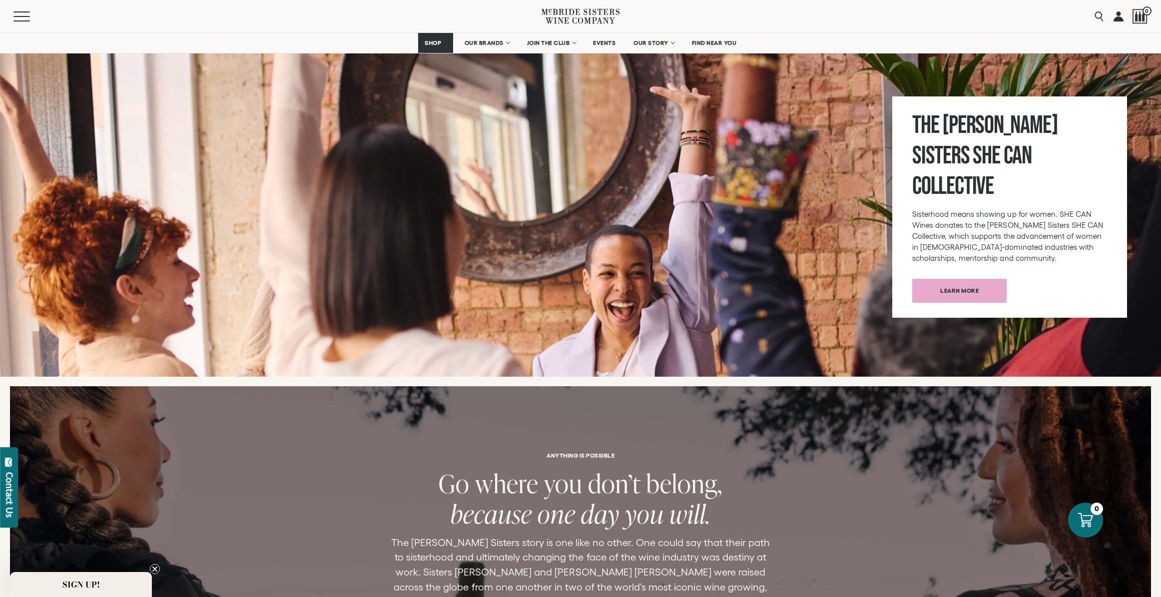 This screenshot has height=597, width=1161. Describe the element at coordinates (600, 514) in the screenshot. I see `span: day` at that location.